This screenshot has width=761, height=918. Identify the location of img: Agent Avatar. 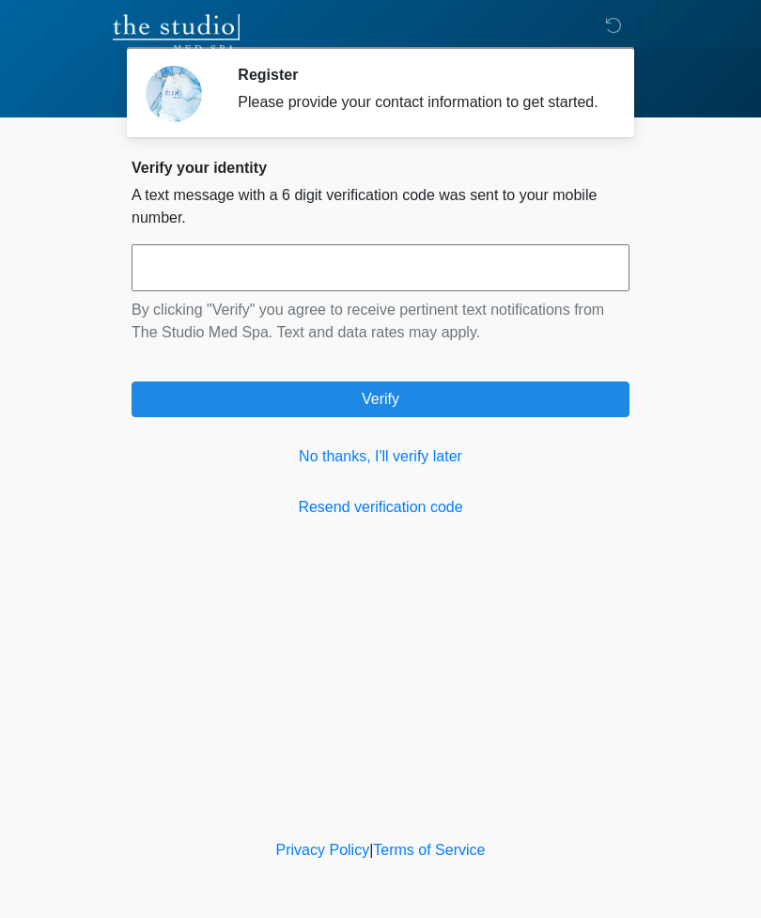
(174, 94).